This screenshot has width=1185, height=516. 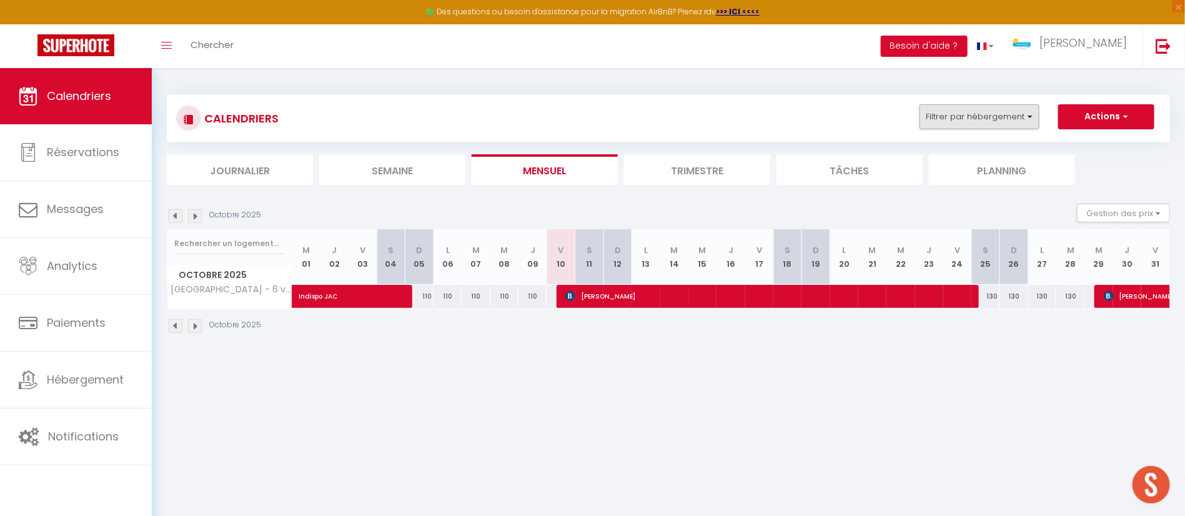 I want to click on button: Besoin d'aide ?, so click(x=924, y=46).